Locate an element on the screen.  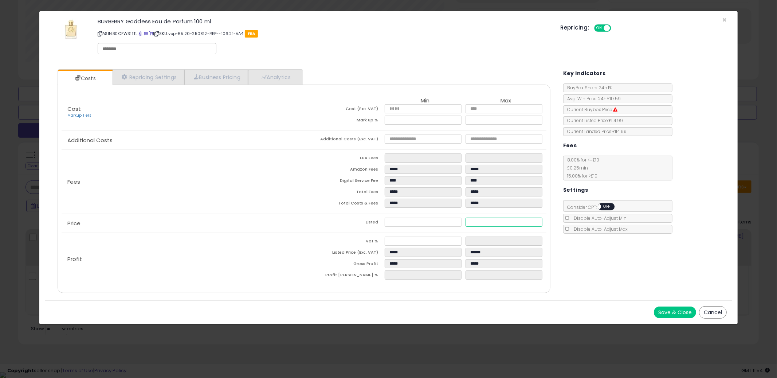
td: FBA Fees is located at coordinates (344, 159).